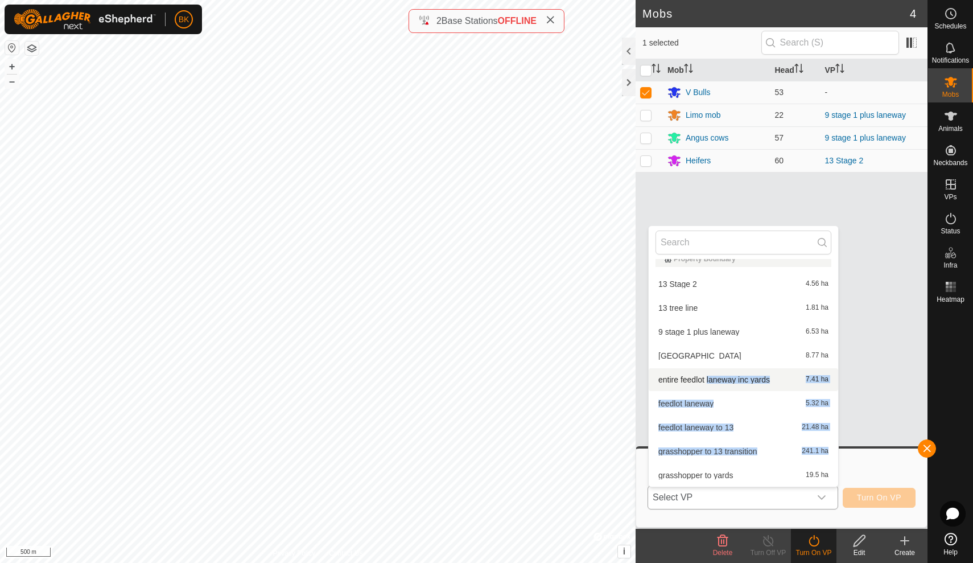 Image resolution: width=973 pixels, height=563 pixels. What do you see at coordinates (699, 332) in the screenshot?
I see `span: 9 stage 1 plus laneway` at bounding box center [699, 332].